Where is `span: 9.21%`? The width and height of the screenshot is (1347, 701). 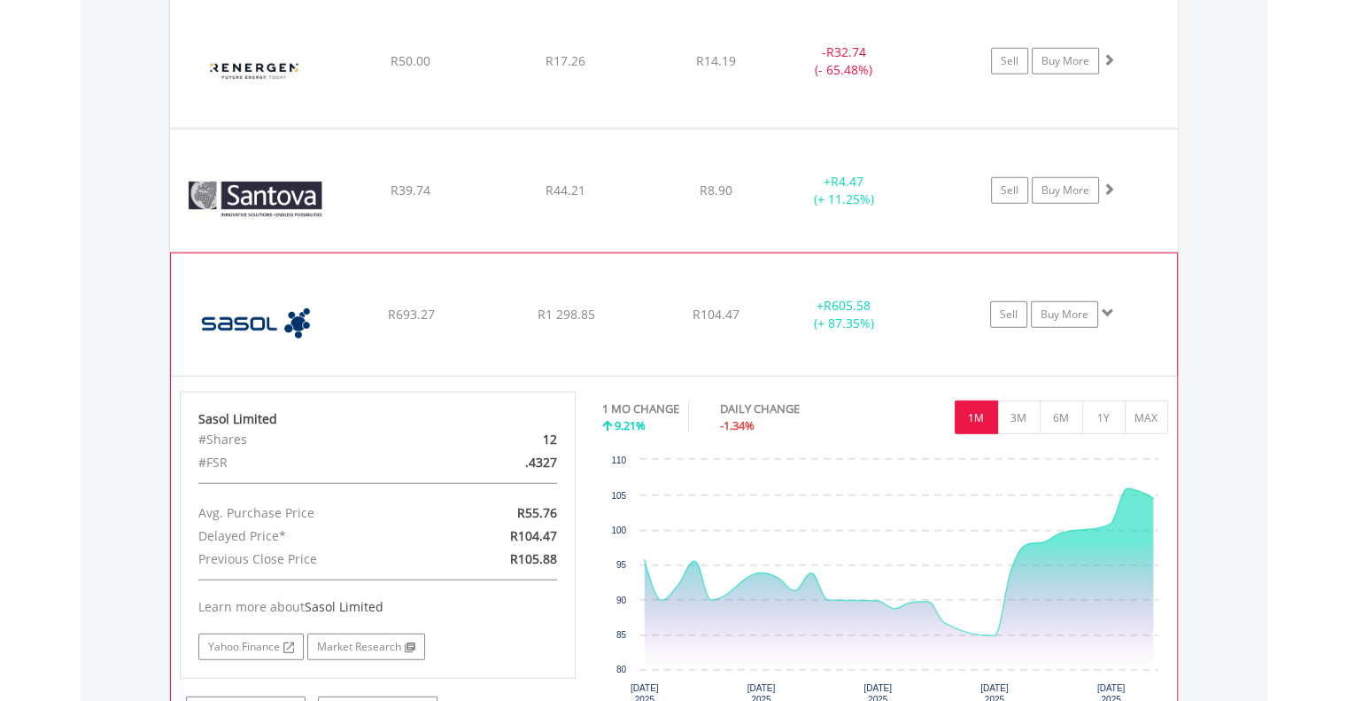 span: 9.21% is located at coordinates (630, 425).